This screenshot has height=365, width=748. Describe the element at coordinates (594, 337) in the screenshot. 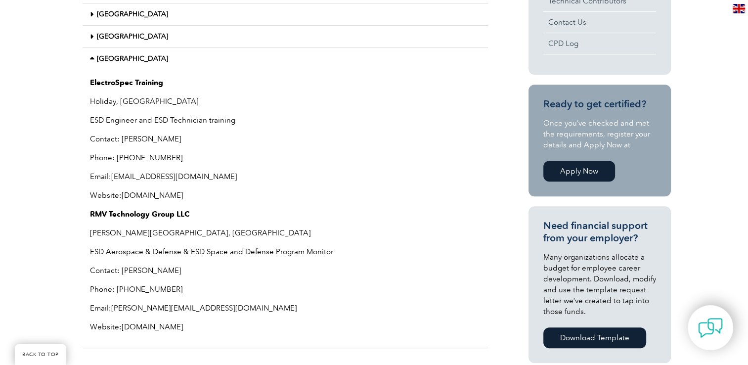

I see `a: Download Template` at that location.